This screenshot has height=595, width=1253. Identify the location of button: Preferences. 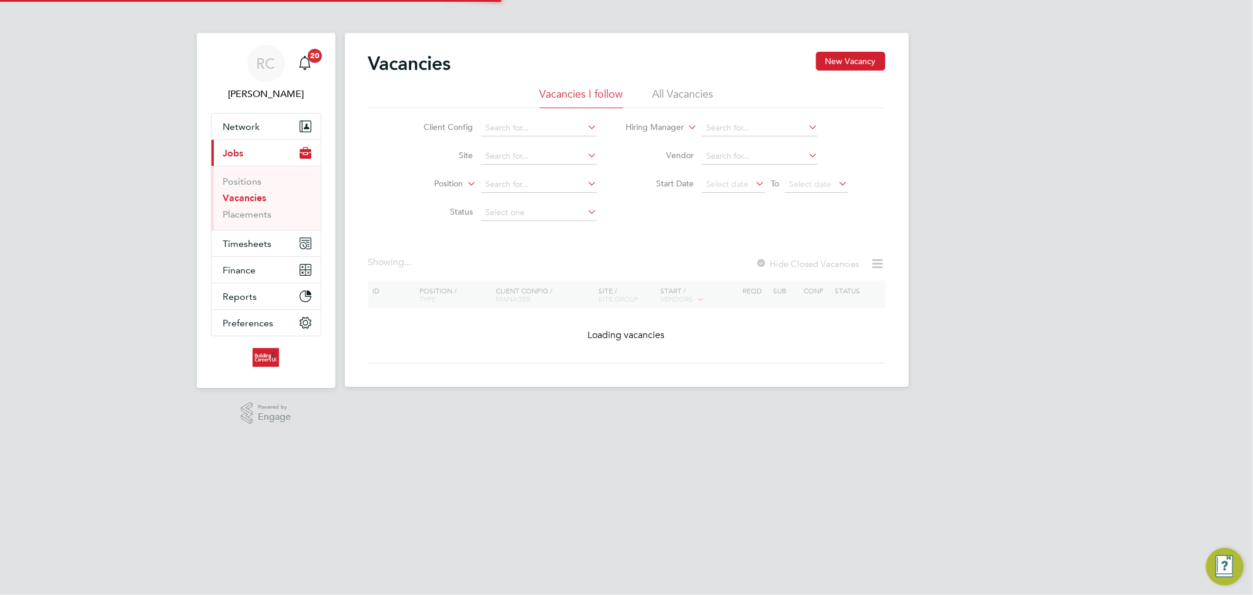
(266, 323).